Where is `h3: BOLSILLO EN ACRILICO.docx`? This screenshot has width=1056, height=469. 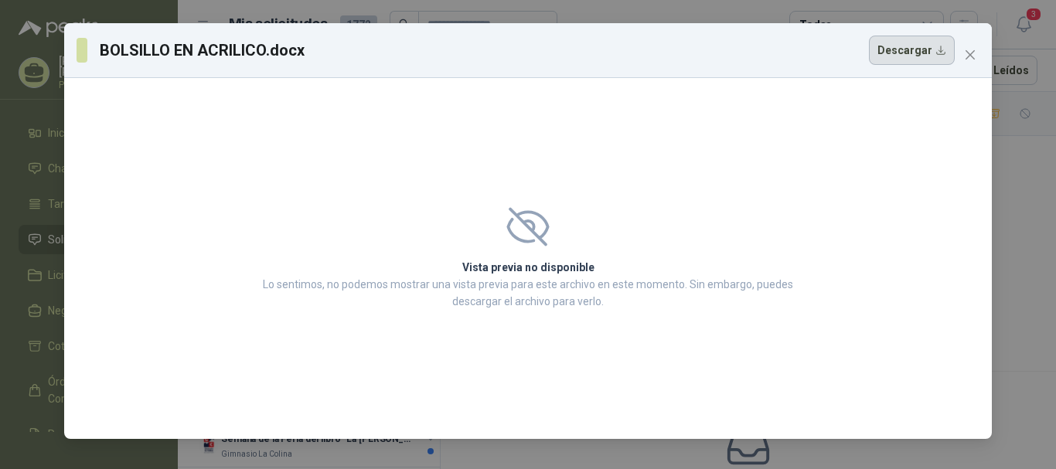
h3: BOLSILLO EN ACRILICO.docx is located at coordinates (203, 50).